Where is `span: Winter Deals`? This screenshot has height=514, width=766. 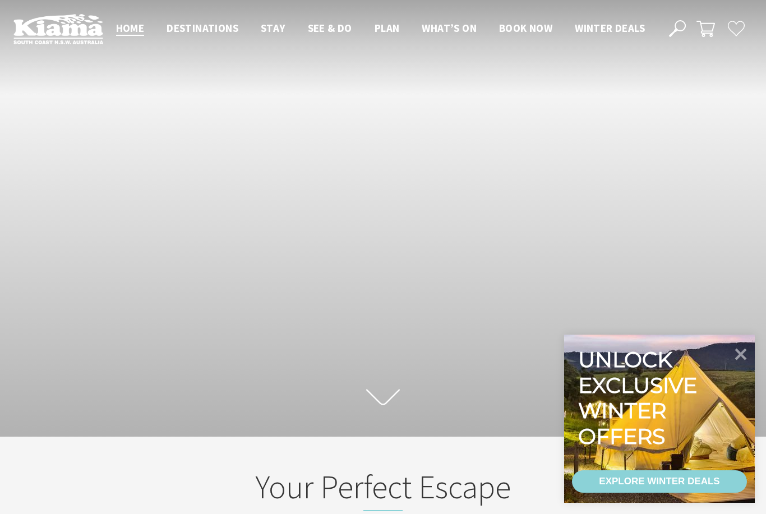 span: Winter Deals is located at coordinates (609, 28).